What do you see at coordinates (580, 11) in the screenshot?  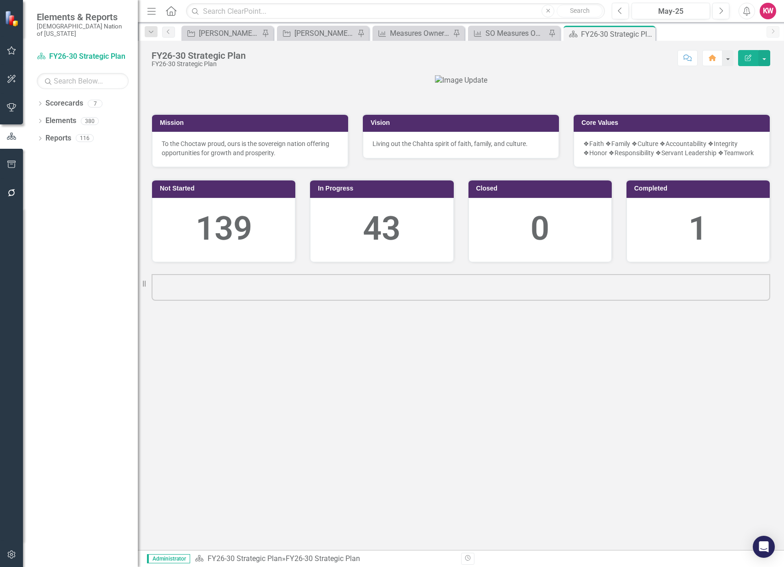 I see `button: Search` at bounding box center [580, 11].